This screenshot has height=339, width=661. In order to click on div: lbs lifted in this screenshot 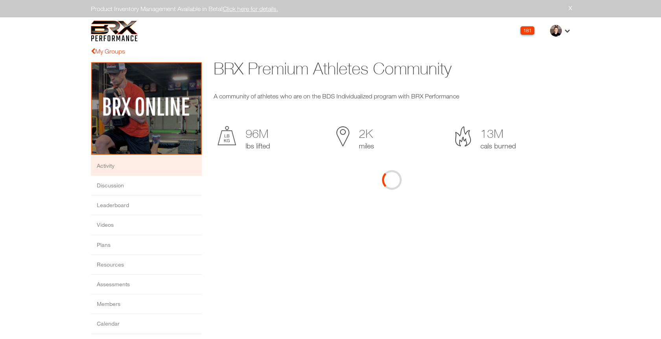, I will do `click(273, 138)`.